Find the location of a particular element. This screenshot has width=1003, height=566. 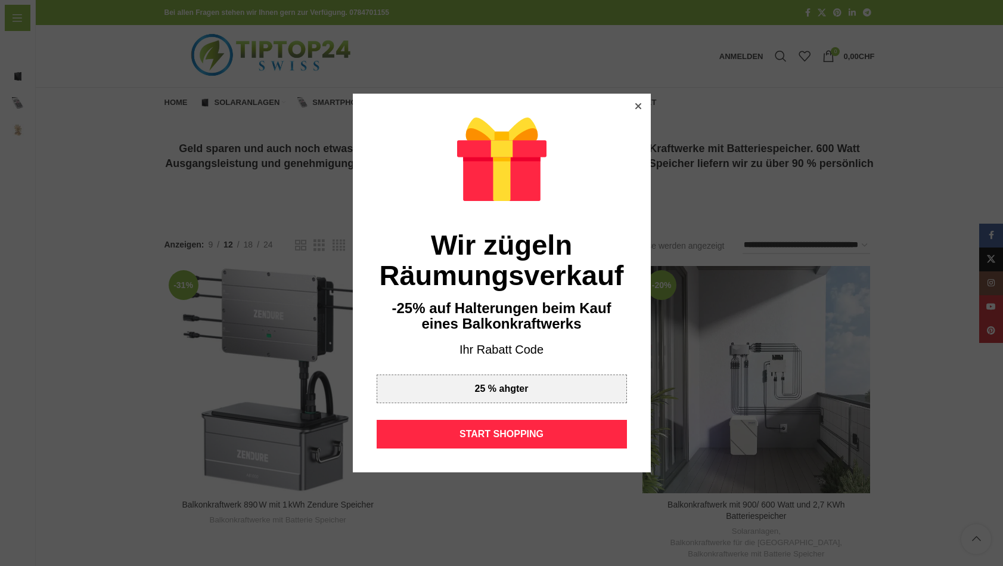

div: -25% auf Halterungen beim Kauf eines Balkonkraftwerks is located at coordinates (502, 316).